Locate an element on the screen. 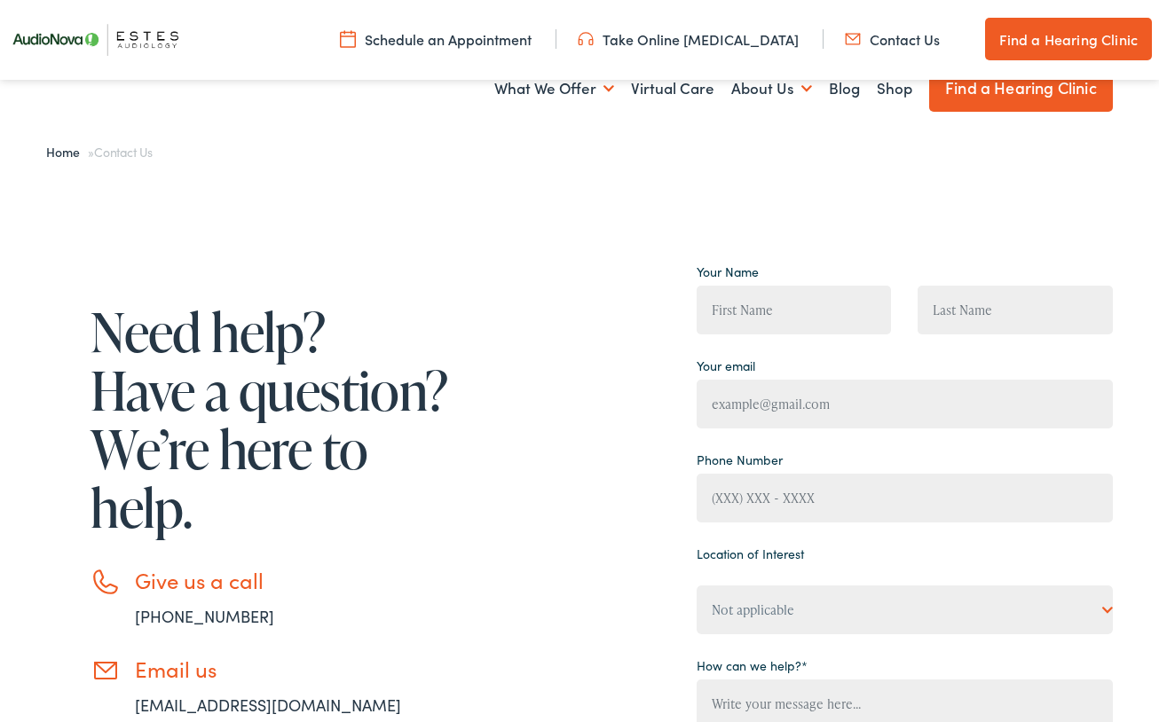  input: Last Name is located at coordinates (1014, 310).